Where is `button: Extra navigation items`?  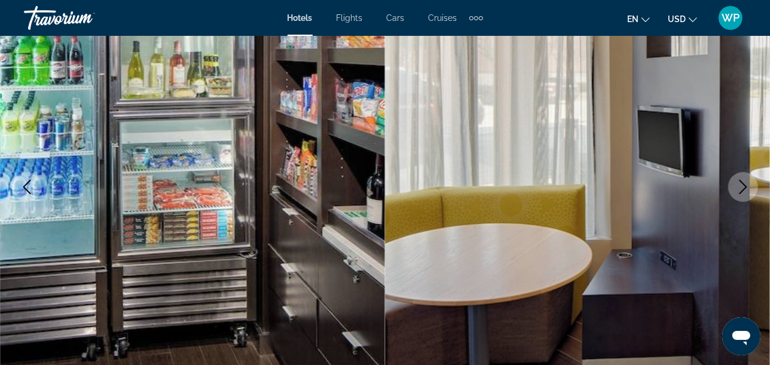 button: Extra navigation items is located at coordinates (476, 18).